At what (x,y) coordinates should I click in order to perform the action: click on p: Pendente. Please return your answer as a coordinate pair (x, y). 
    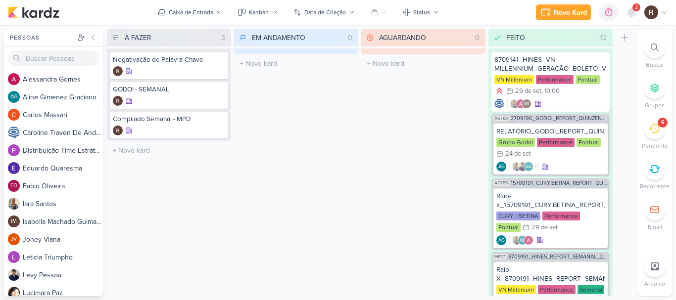
    Looking at the image, I should click on (655, 146).